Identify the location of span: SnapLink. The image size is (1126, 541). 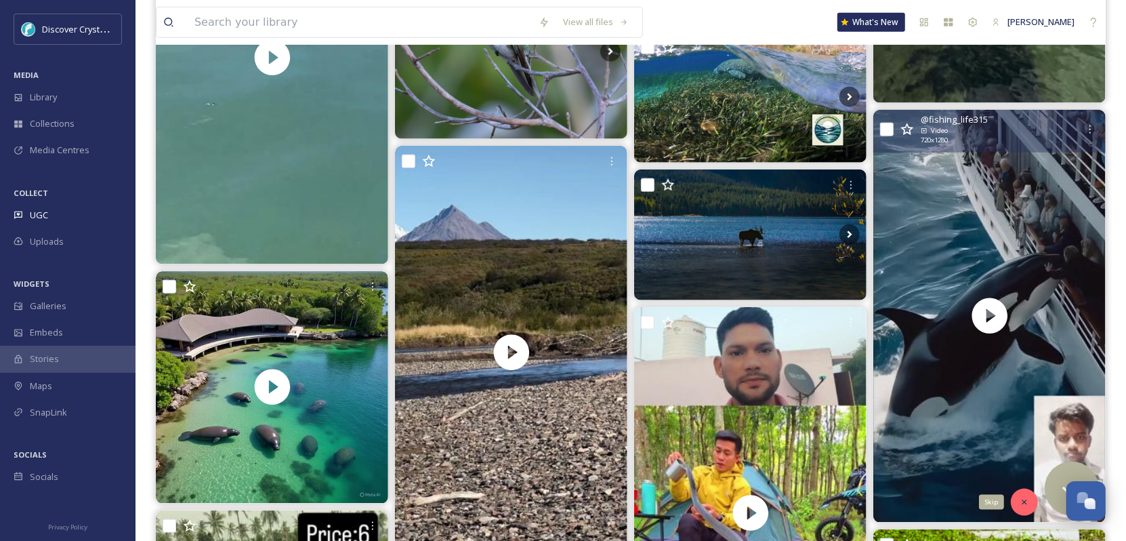
(48, 412).